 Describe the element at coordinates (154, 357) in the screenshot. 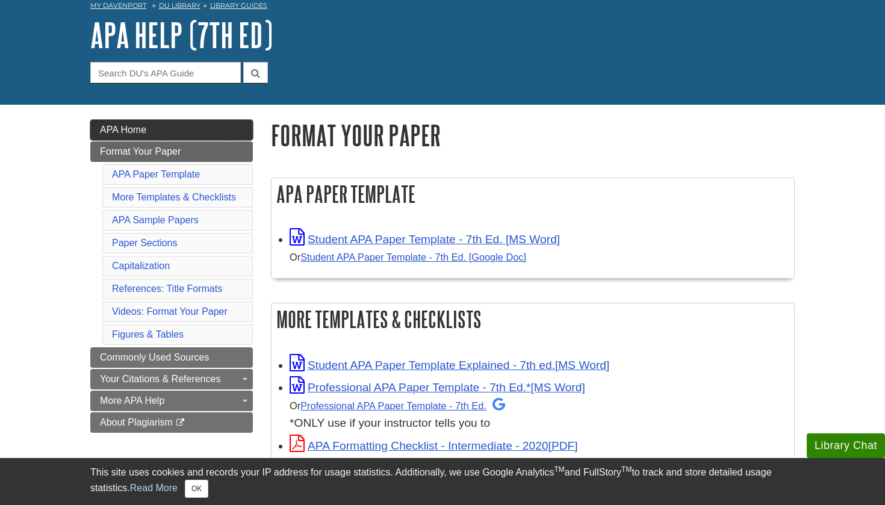

I see `span: Commonly Used Sources` at that location.